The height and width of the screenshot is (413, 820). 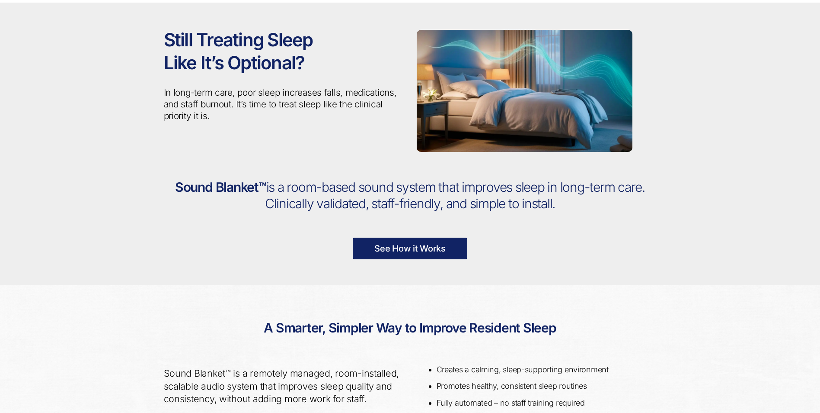 What do you see at coordinates (410, 328) in the screenshot?
I see `h2: A Smarter, Simpler Way to Improve Resident Sleep` at bounding box center [410, 328].